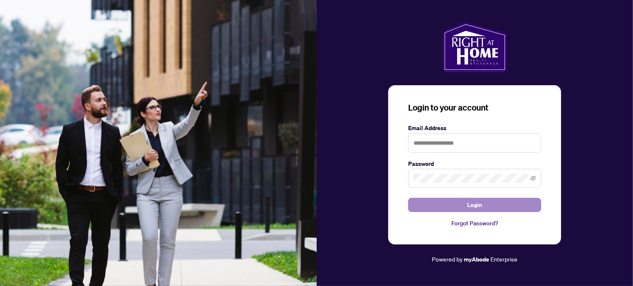 The height and width of the screenshot is (286, 633). I want to click on label: Password, so click(474, 164).